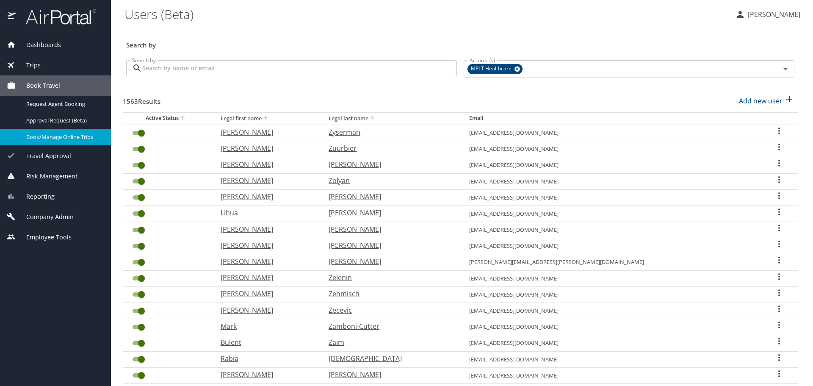 This screenshot has width=813, height=386. What do you see at coordinates (12, 17) in the screenshot?
I see `img: icon-airportal.png` at bounding box center [12, 17].